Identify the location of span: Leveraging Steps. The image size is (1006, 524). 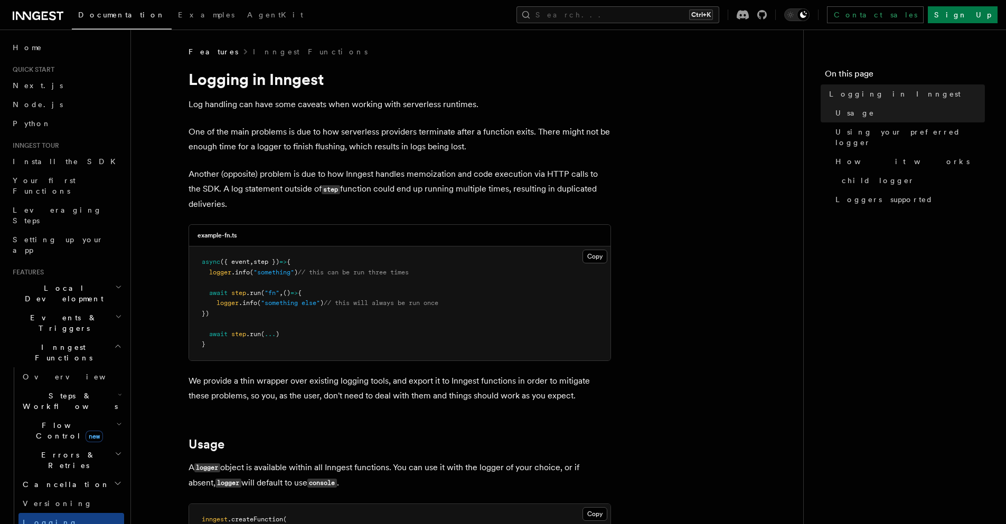
(57, 215).